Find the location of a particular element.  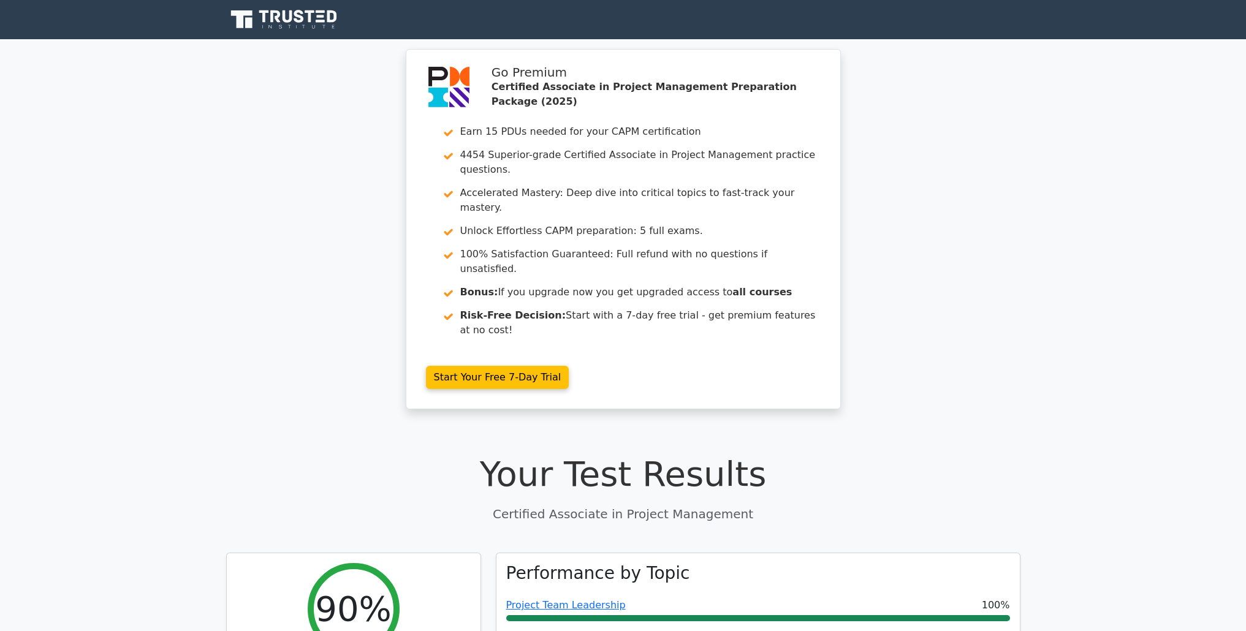

h1: Your Test Results is located at coordinates (623, 474).